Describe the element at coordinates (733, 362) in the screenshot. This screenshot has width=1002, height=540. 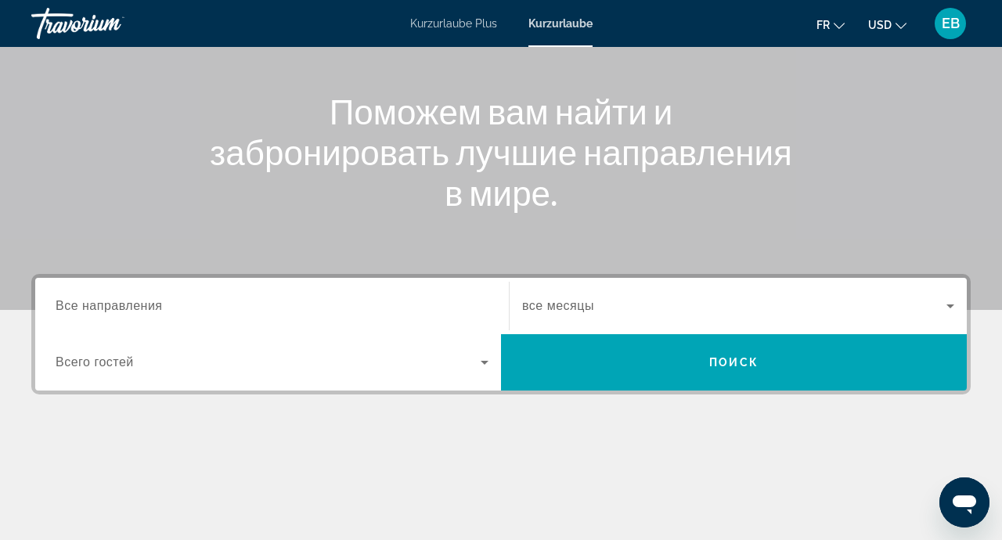
I see `button: Поиск` at that location.